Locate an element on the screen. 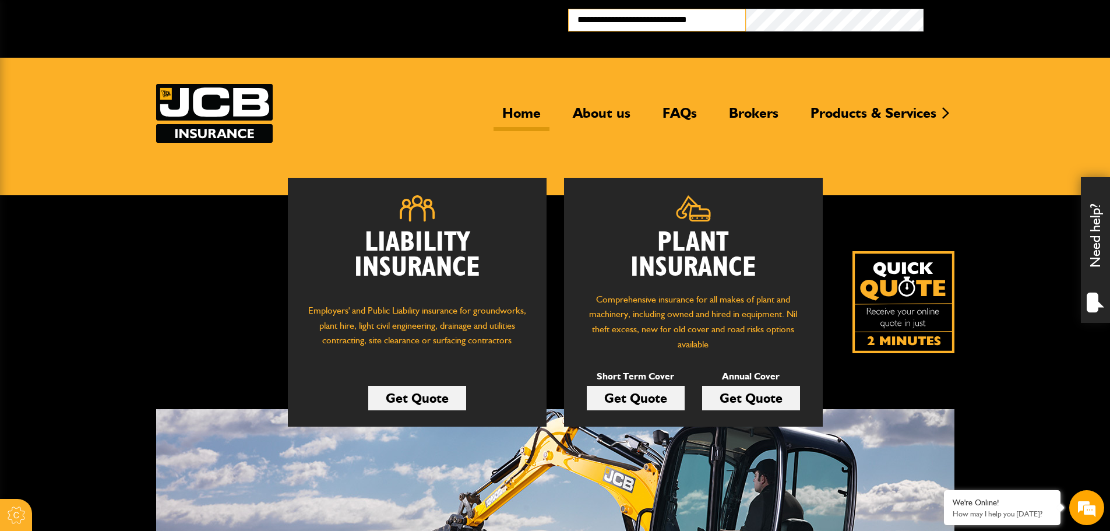  p: How may I help you today? is located at coordinates (1002, 513).